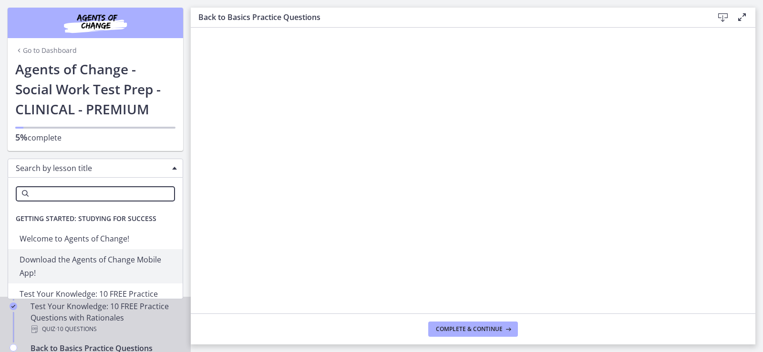  What do you see at coordinates (105, 318) in the screenshot?
I see `div: Test Your Knowledge: 10 FREE Practice Questions with Rationales` at bounding box center [105, 318].